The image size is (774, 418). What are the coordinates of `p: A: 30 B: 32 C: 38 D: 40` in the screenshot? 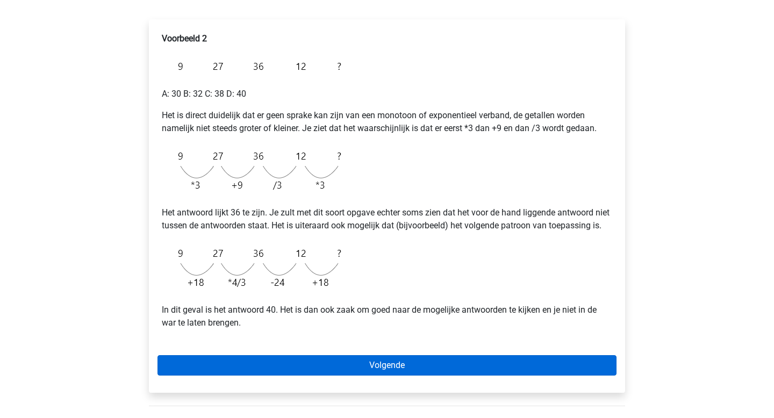 It's located at (387, 94).